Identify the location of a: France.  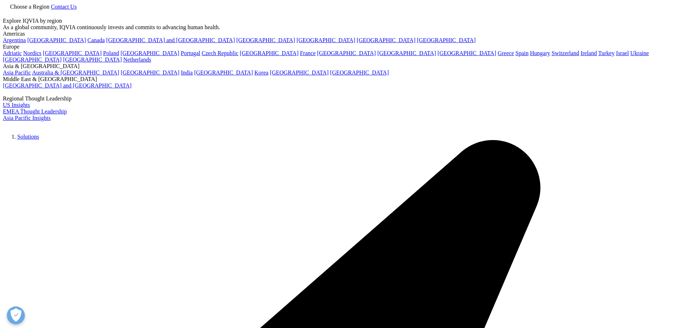
(308, 53).